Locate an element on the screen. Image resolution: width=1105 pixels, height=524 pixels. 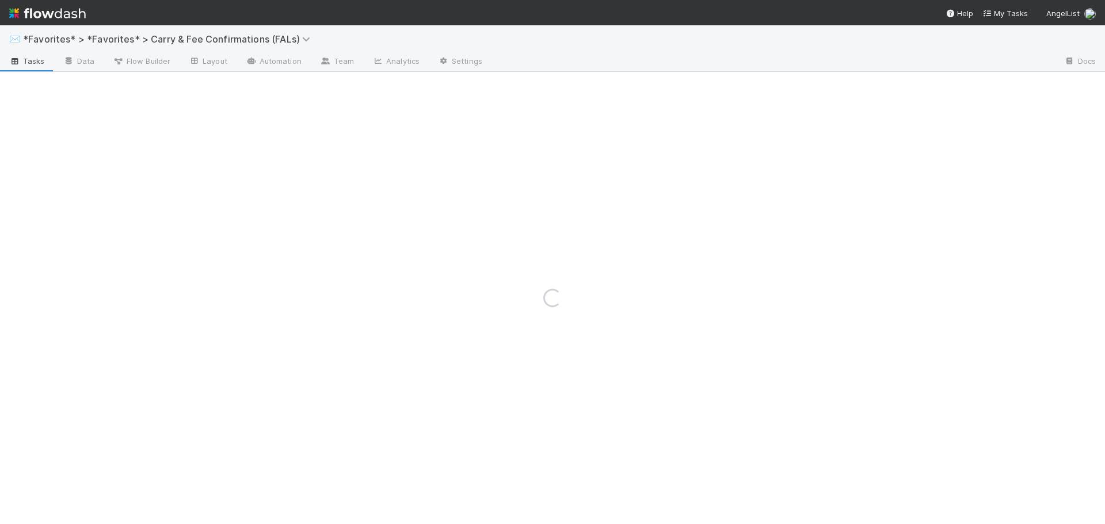
a: Team is located at coordinates (337, 62).